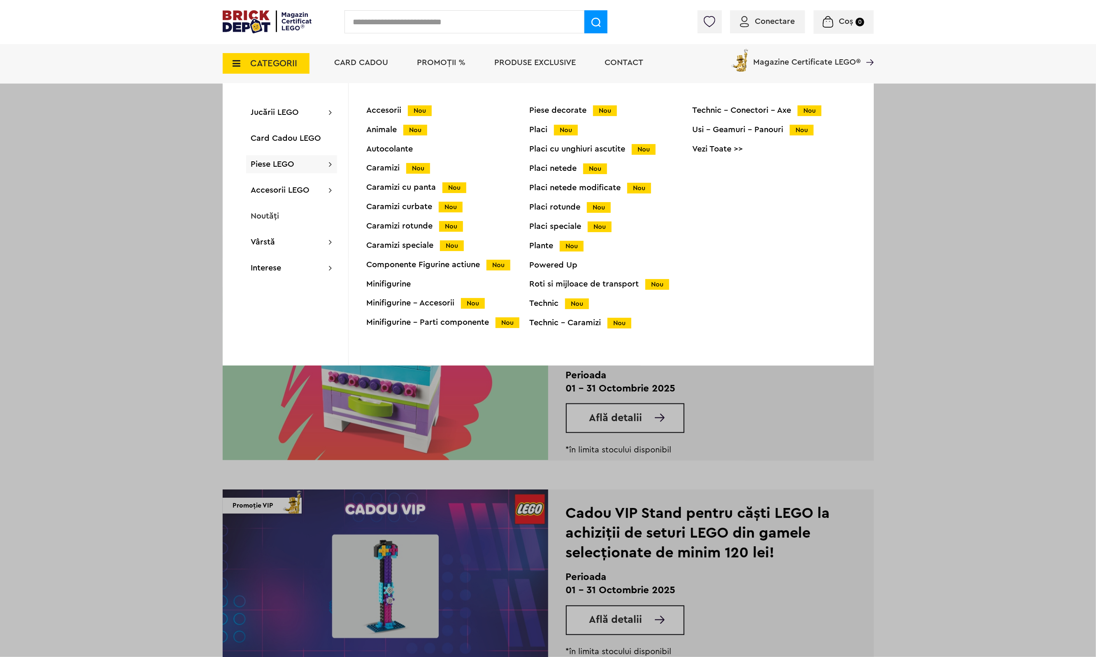  What do you see at coordinates (846, 21) in the screenshot?
I see `span: Coș` at bounding box center [846, 21].